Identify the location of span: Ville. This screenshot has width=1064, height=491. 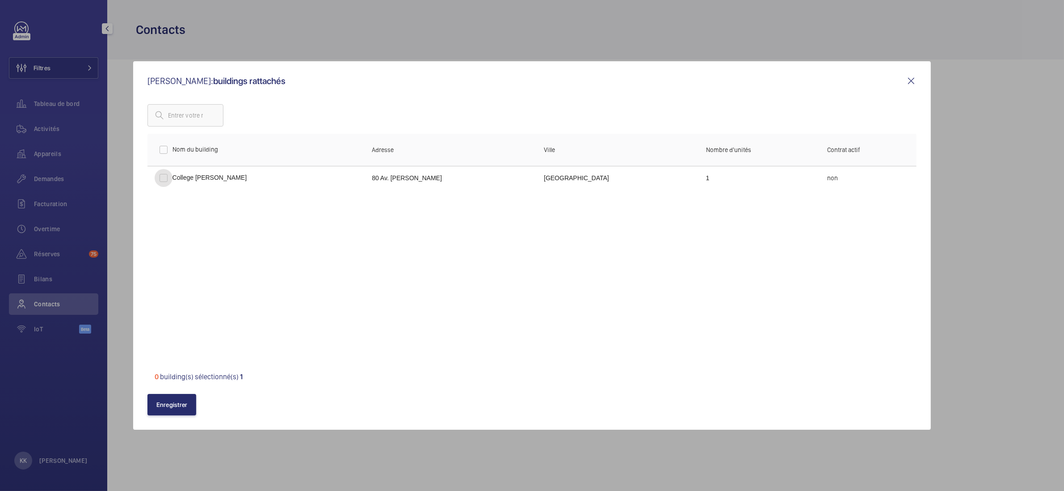
(549, 150).